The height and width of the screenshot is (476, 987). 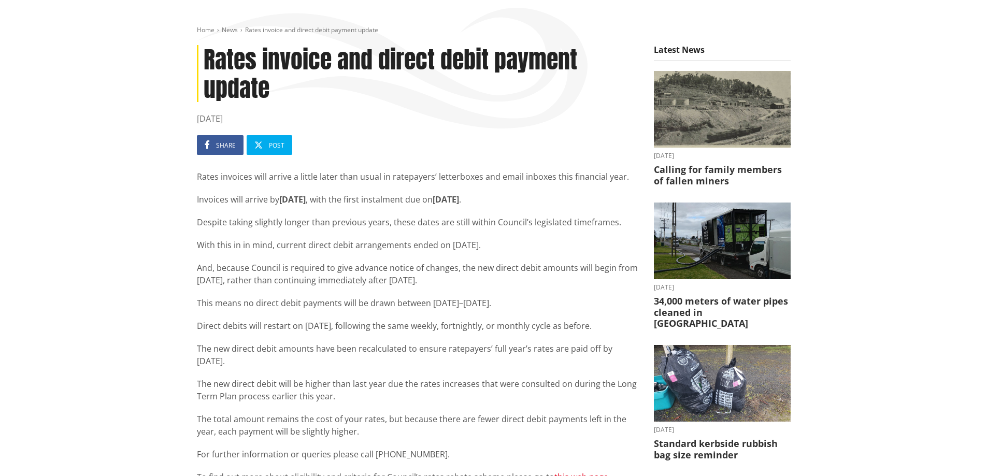 I want to click on p: Rates invoices will arrive a little later than usual in ratepayers’ letterboxes and email inboxes..., so click(x=417, y=177).